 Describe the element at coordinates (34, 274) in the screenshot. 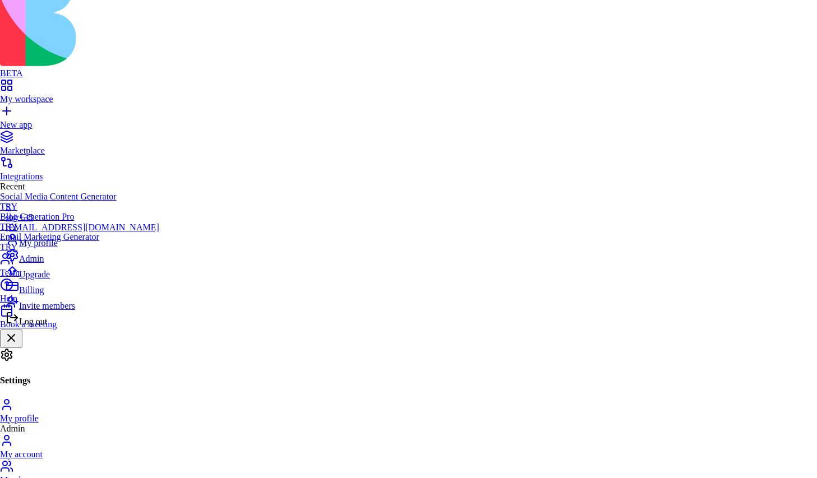

I see `span: Upgrade` at that location.